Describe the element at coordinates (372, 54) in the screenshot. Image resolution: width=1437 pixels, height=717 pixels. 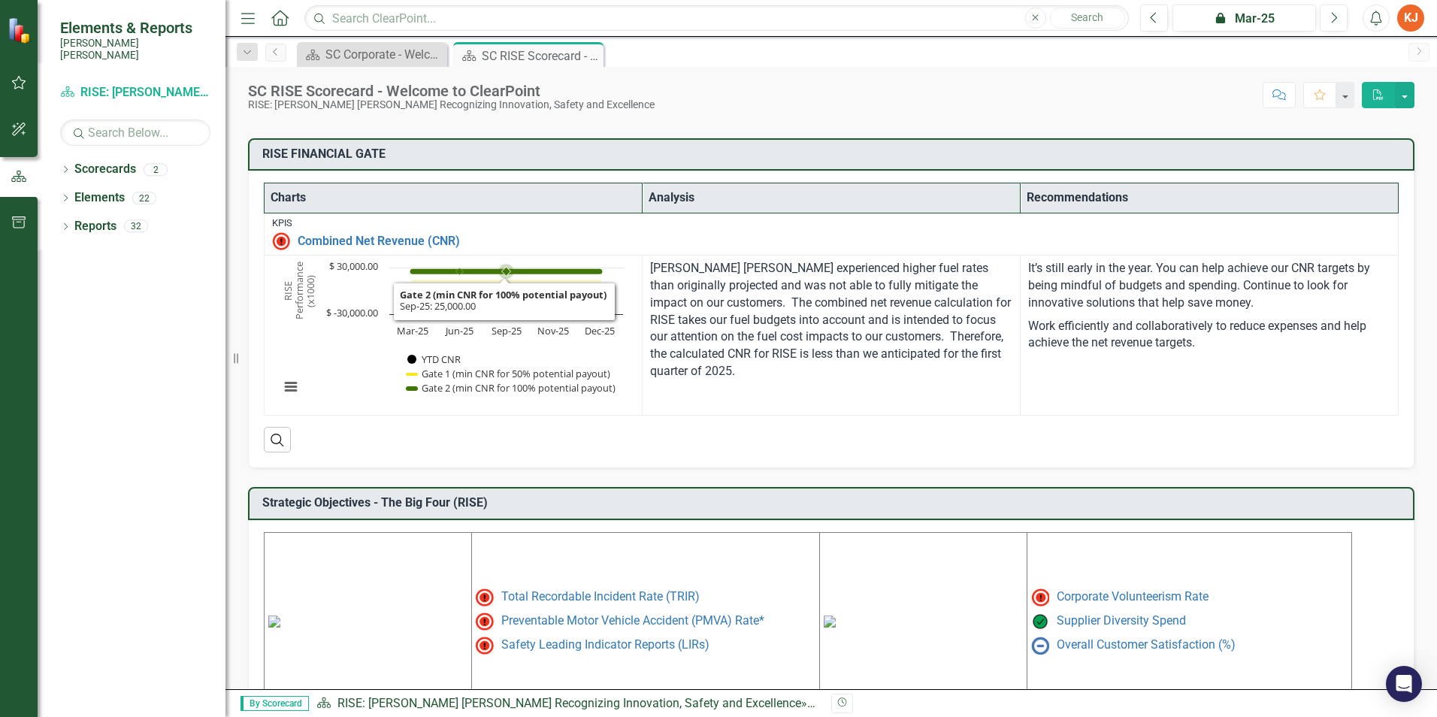
I see `a: SC Corporate - Welcome to ClearPoint` at that location.